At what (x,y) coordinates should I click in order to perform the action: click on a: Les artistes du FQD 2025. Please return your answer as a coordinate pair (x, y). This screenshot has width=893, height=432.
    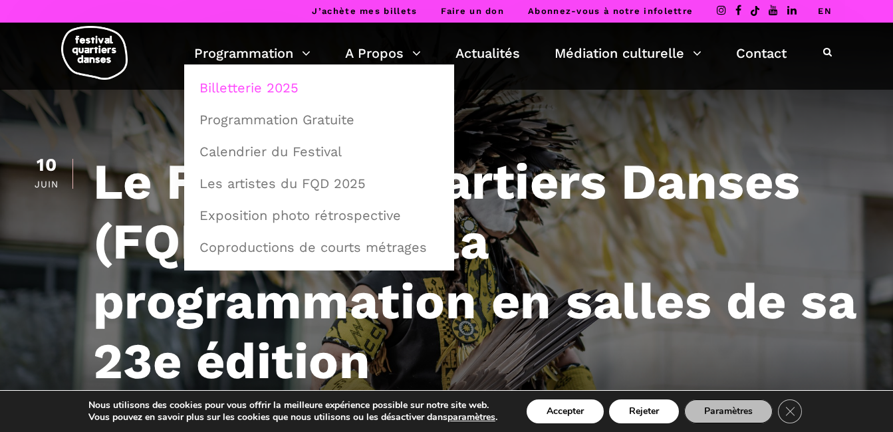
    Looking at the image, I should click on (319, 183).